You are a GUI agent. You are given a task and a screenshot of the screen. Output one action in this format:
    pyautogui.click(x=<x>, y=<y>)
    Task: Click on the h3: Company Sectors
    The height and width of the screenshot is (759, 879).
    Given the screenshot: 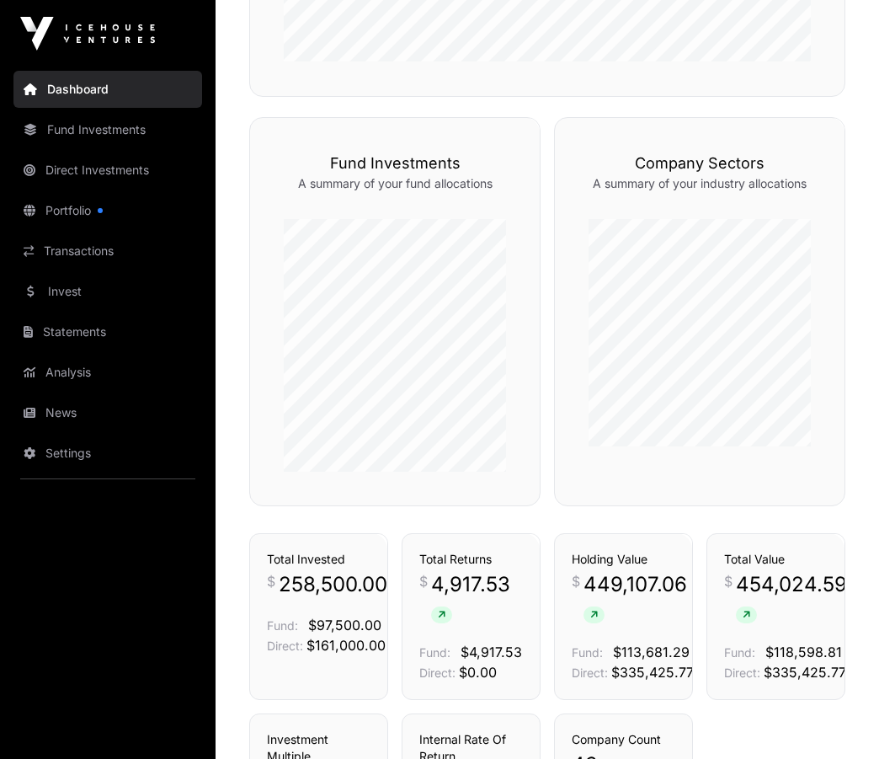 What is the action you would take?
    pyautogui.click(x=700, y=163)
    